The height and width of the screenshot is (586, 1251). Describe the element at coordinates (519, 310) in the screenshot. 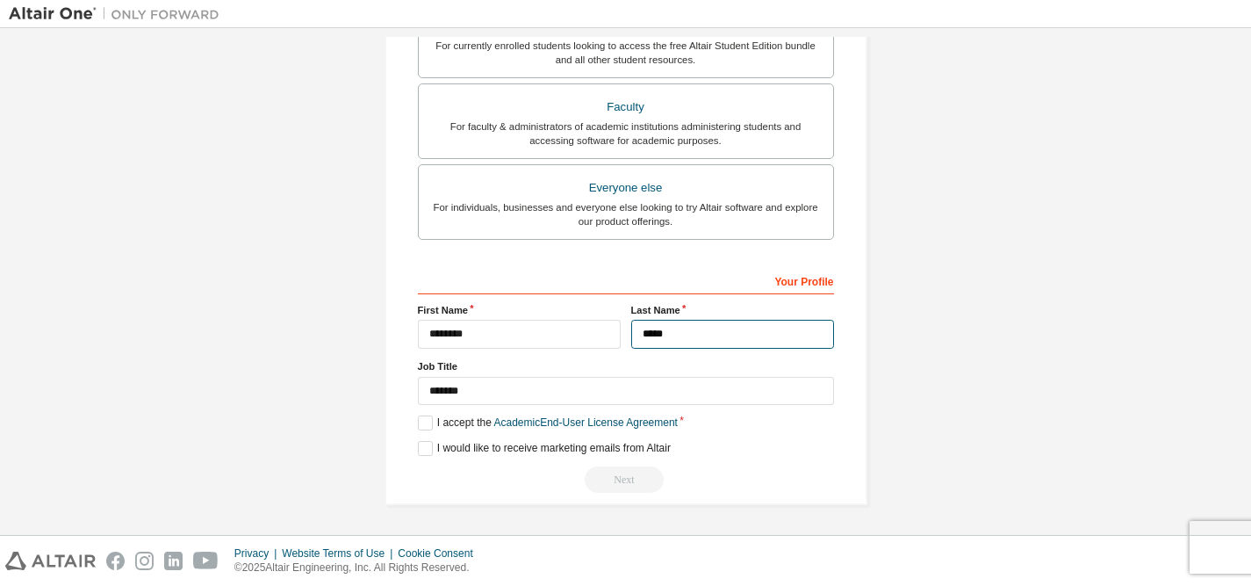

I see `label: First Name` at that location.